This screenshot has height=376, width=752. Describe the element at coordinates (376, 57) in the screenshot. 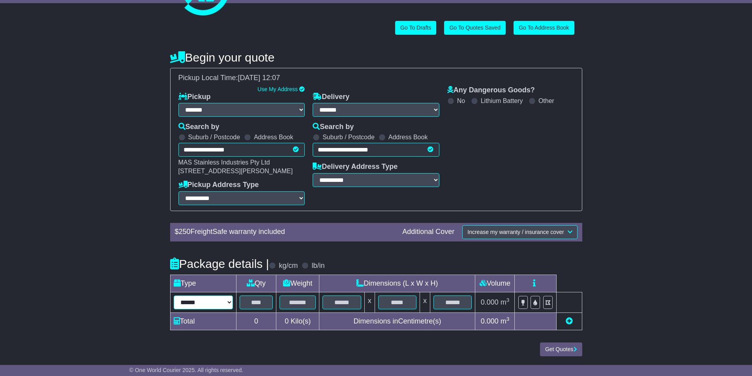

I see `h4: Begin your quote` at that location.